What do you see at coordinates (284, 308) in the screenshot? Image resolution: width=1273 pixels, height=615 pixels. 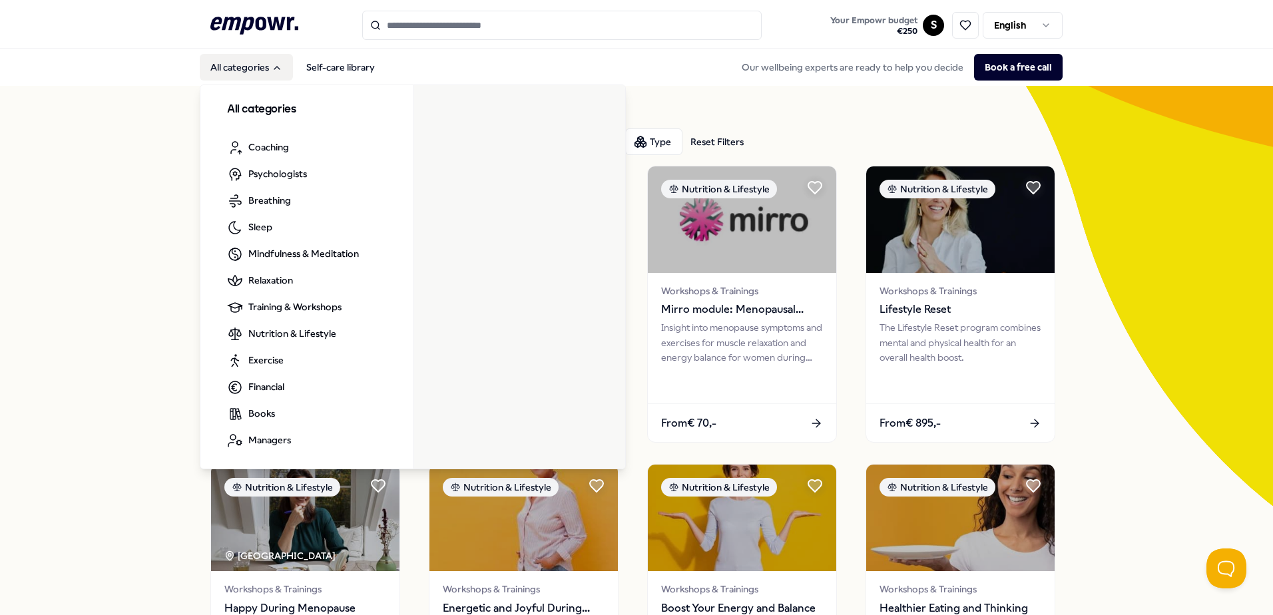 I see `a: Training & Workshops` at bounding box center [284, 308].